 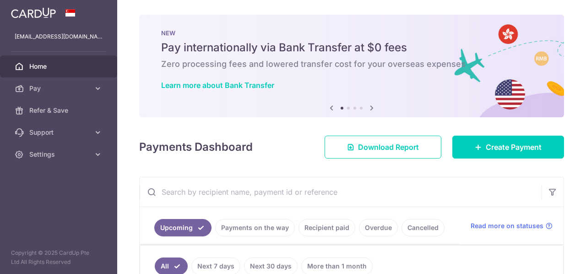 I want to click on a: Overdue, so click(x=378, y=228).